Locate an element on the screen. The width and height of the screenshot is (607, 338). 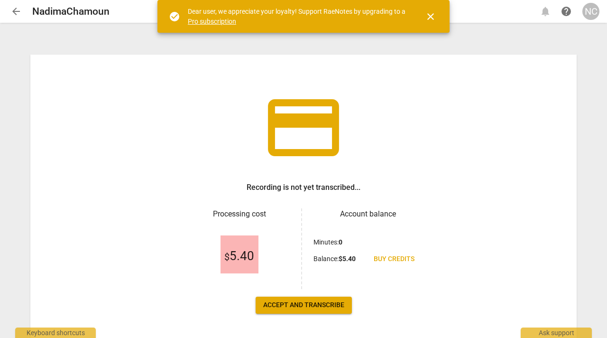
h3: Account balance is located at coordinates (367, 214).